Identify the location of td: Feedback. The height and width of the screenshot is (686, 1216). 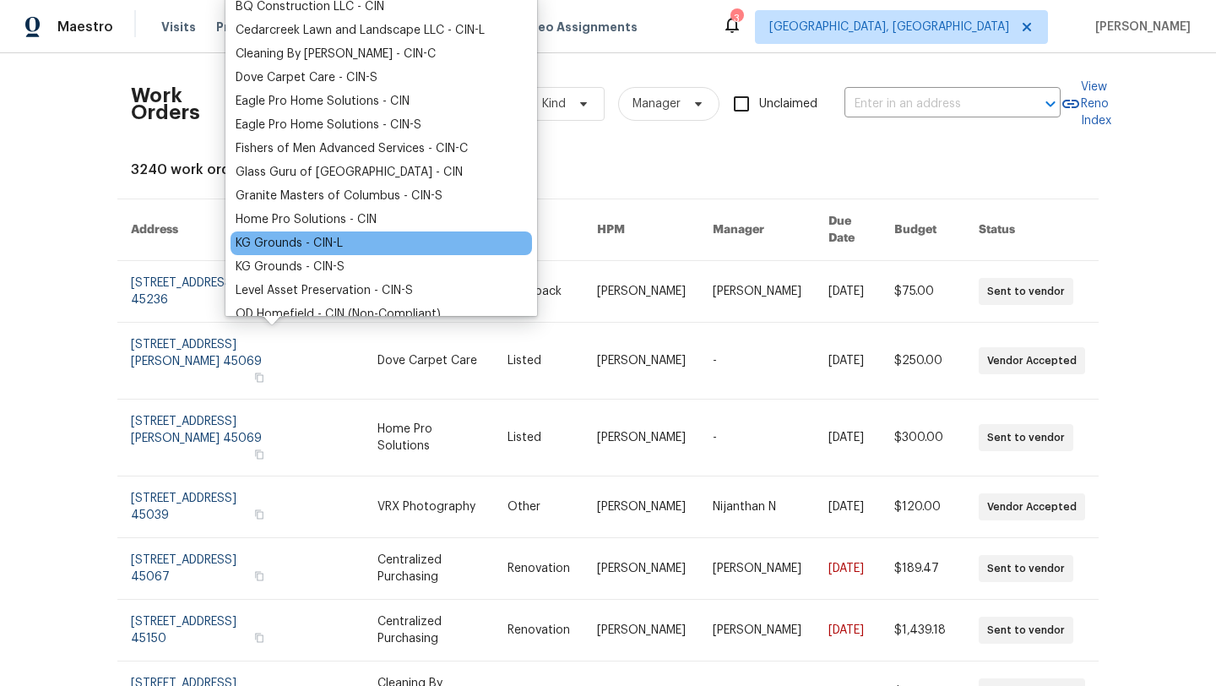
(539, 291).